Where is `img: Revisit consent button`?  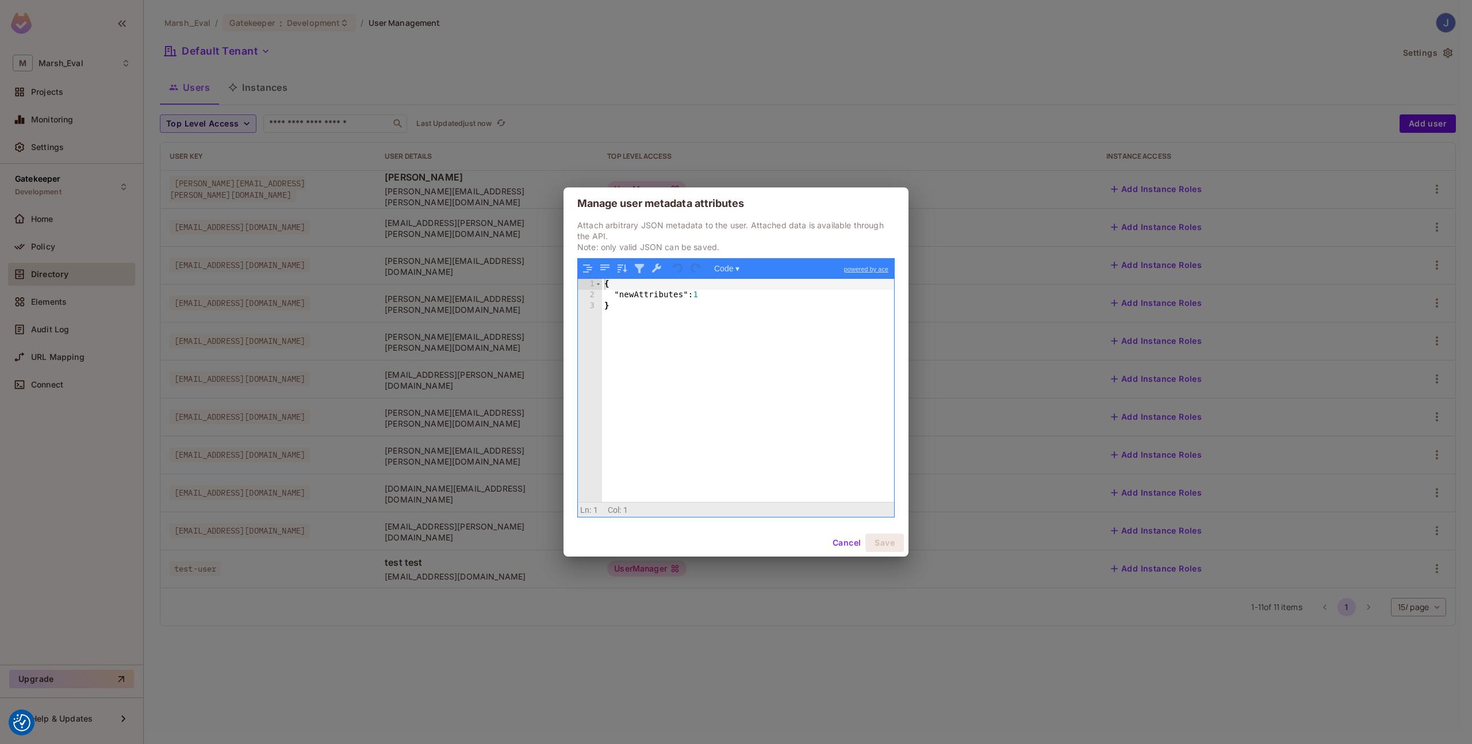
img: Revisit consent button is located at coordinates (22, 723).